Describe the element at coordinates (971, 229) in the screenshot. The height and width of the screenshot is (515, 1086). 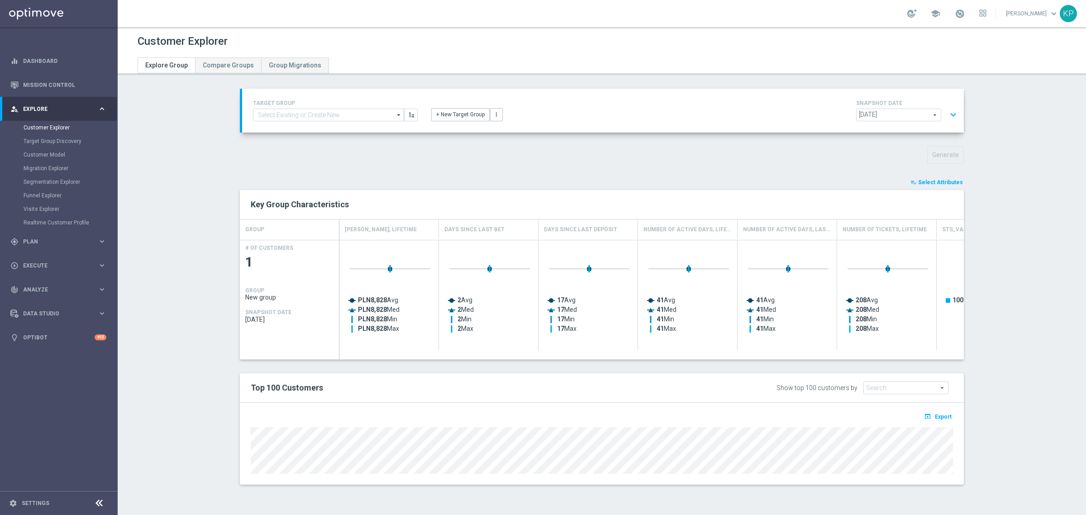
I see `h4: STS_ValueSegment` at that location.